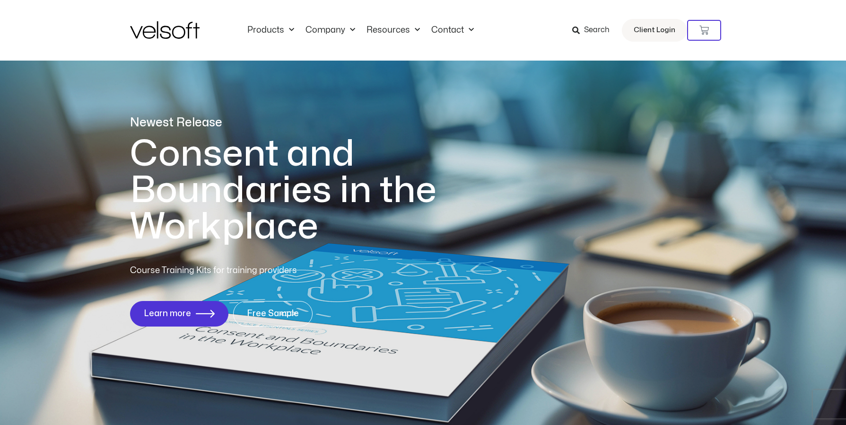  I want to click on img: Velsoft Training Materials, so click(165, 30).